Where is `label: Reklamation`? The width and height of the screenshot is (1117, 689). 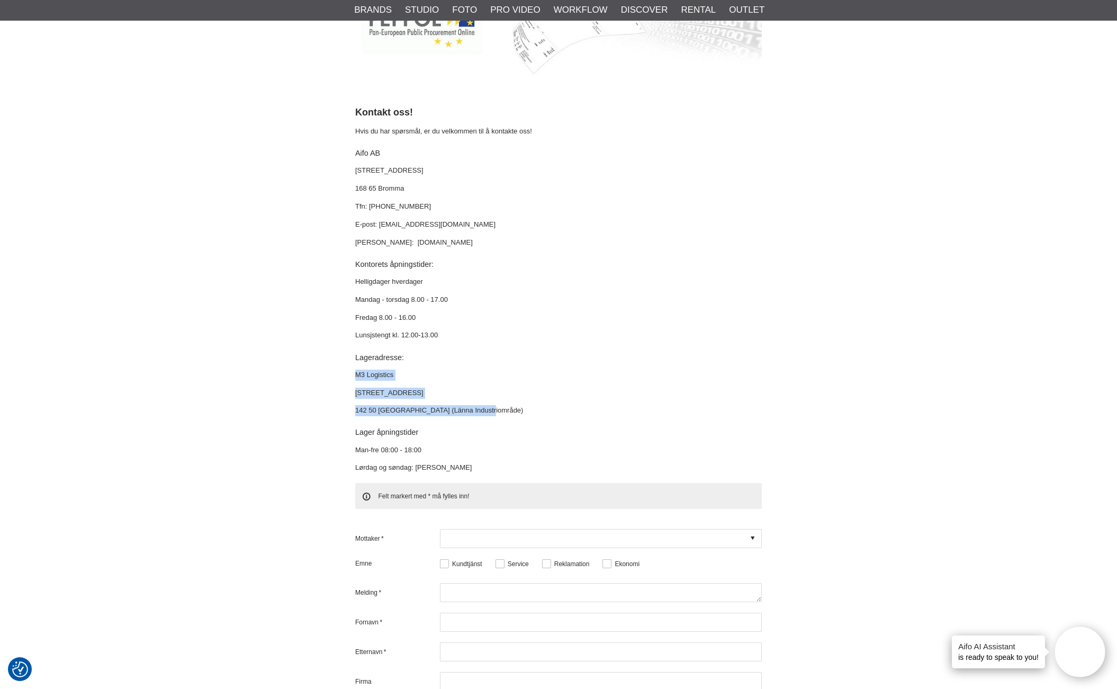 label: Reklamation is located at coordinates (570, 564).